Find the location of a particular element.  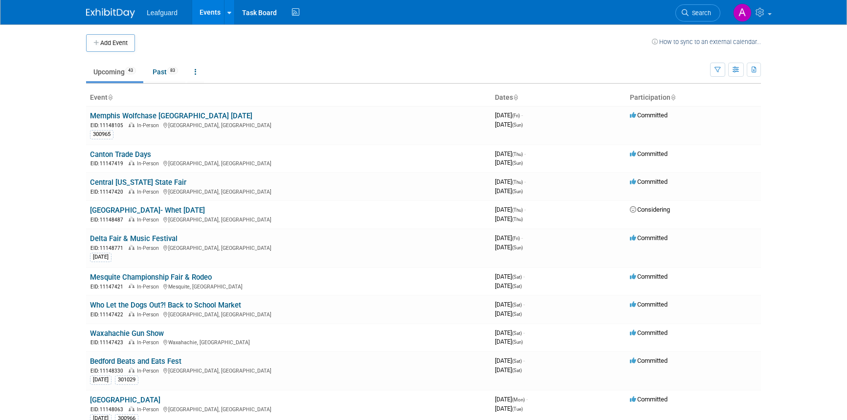

span: EID: 11148771 is located at coordinates (109, 248).